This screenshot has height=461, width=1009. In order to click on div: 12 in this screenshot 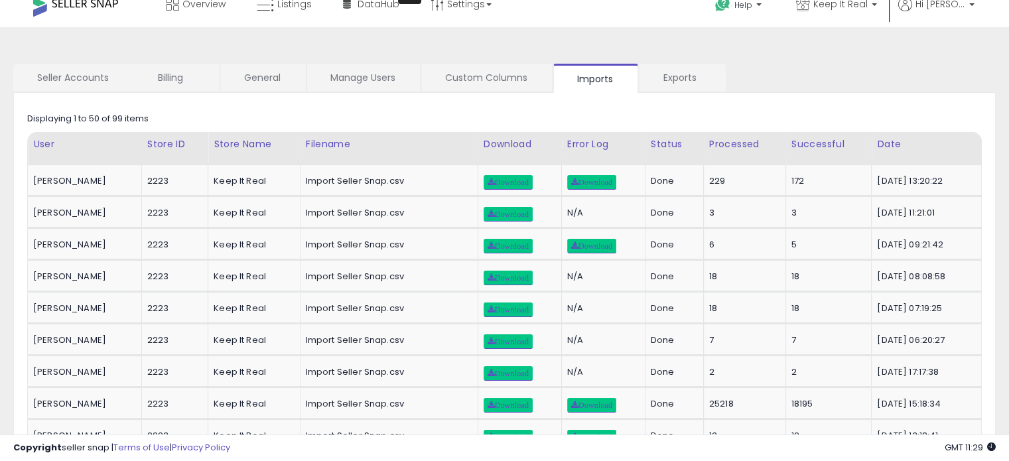, I will do `click(826, 436)`.